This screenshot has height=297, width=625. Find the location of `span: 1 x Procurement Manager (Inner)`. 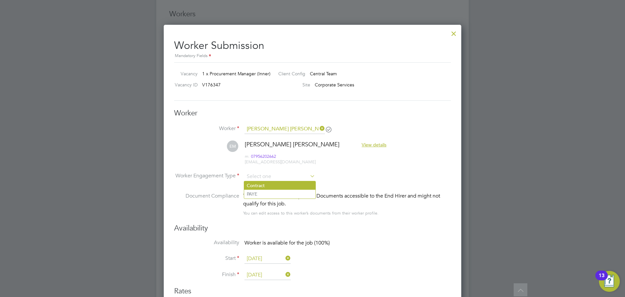

span: 1 x Procurement Manager (Inner) is located at coordinates (236, 74).